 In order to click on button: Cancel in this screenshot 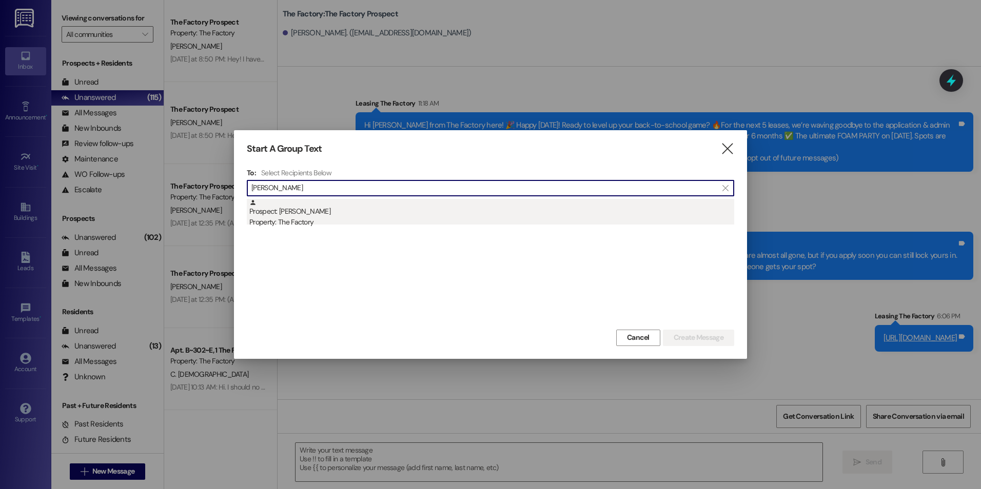, I will do `click(638, 338)`.